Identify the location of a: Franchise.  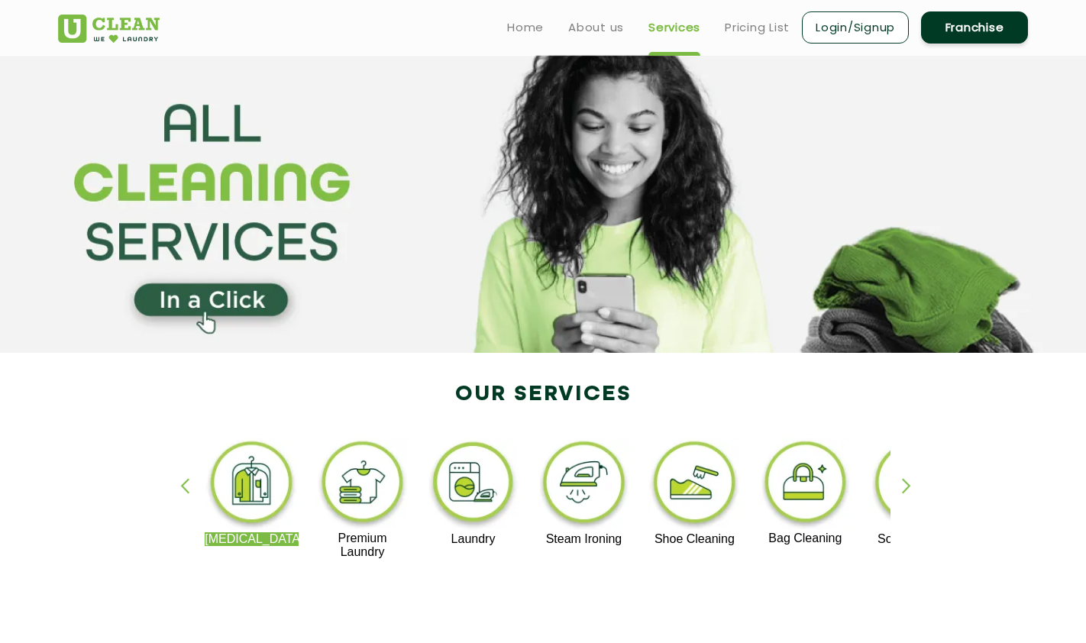
(975, 27).